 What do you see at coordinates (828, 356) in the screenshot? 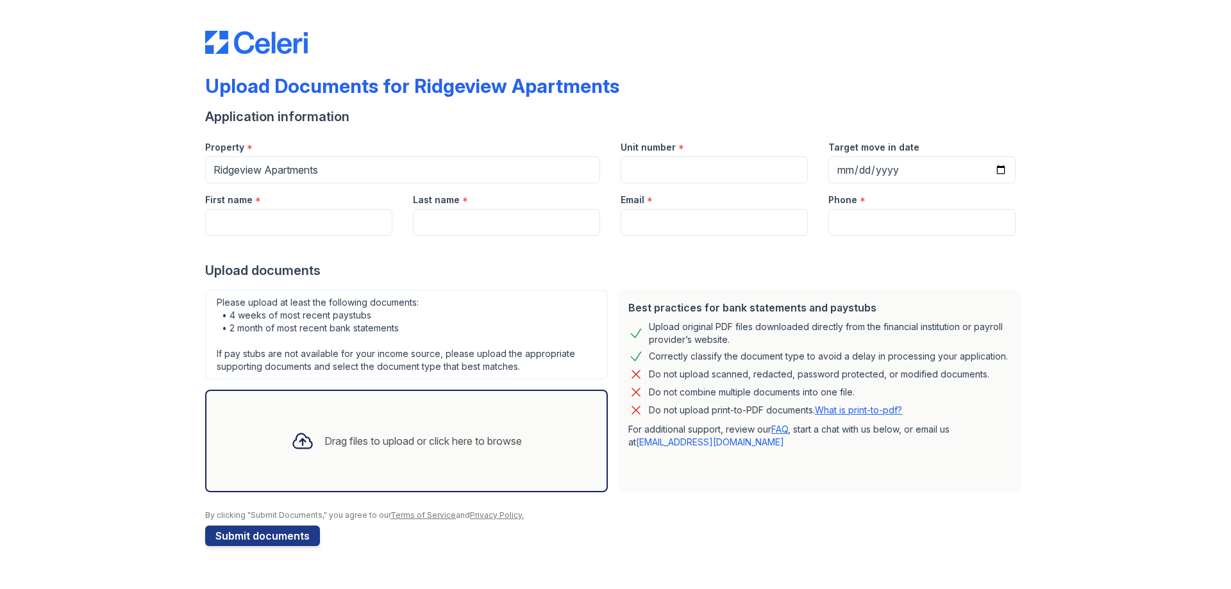
I see `div: Correctly classify the document type to avoid a delay in processing your application.` at bounding box center [828, 356].